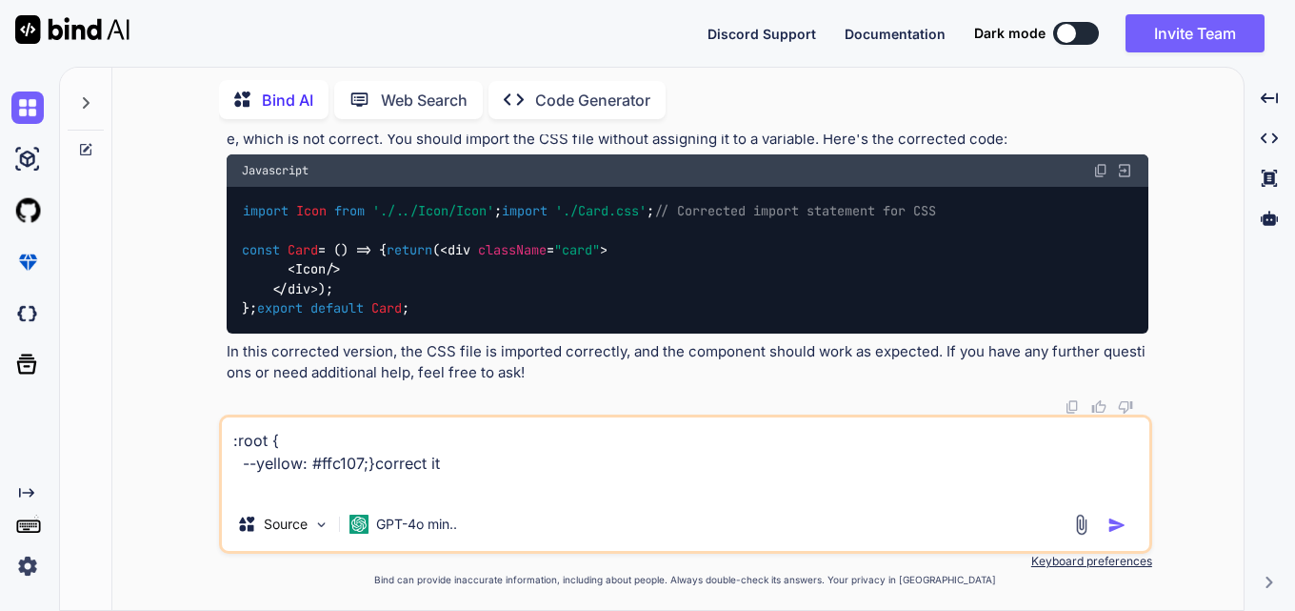  I want to click on img: chat, so click(28, 108).